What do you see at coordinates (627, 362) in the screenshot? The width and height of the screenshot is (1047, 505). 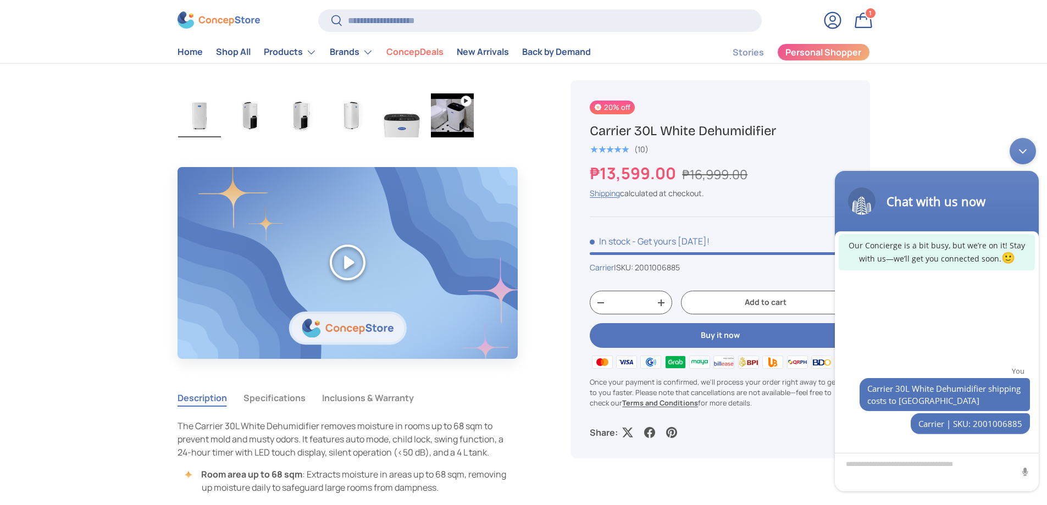 I see `img: visa` at bounding box center [627, 362].